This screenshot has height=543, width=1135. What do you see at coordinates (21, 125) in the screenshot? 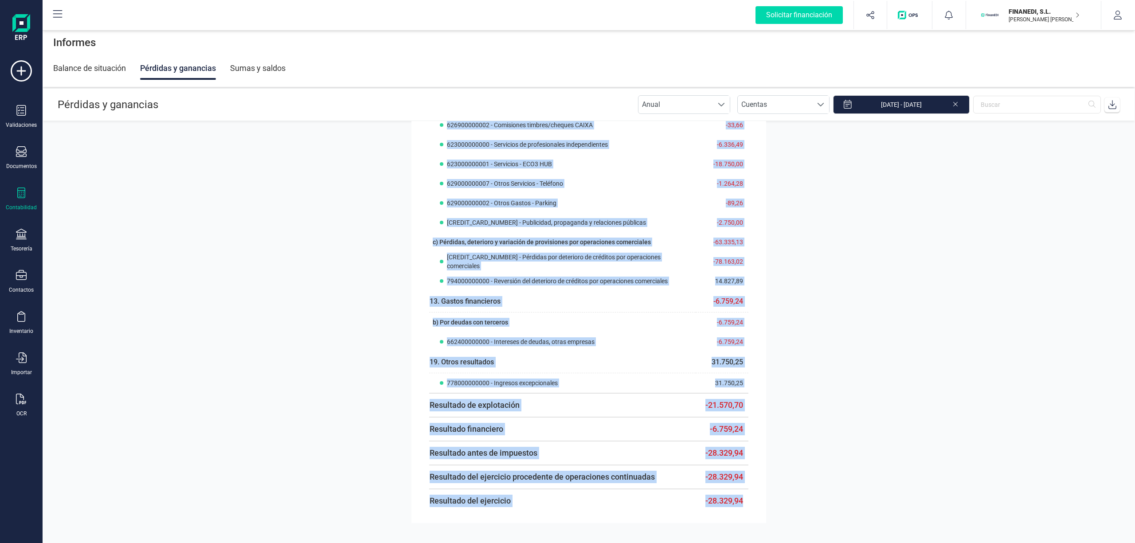
I see `div: Validaciones` at bounding box center [21, 125].